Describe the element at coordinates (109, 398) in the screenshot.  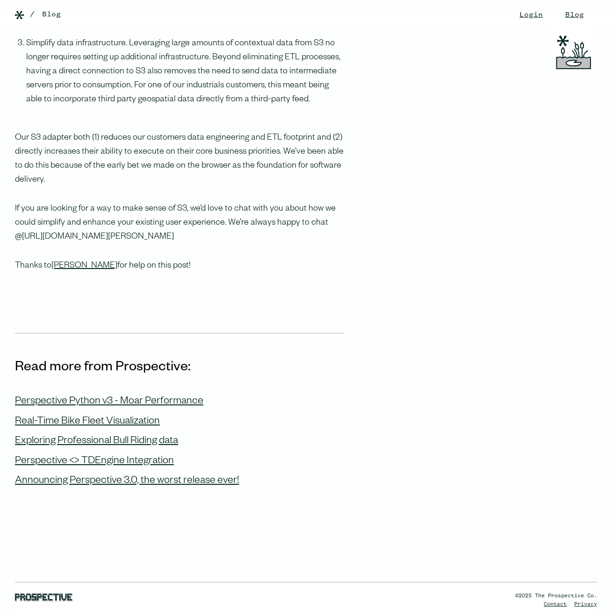
I see `a: Perspective Python v3 - Moar Performance` at that location.